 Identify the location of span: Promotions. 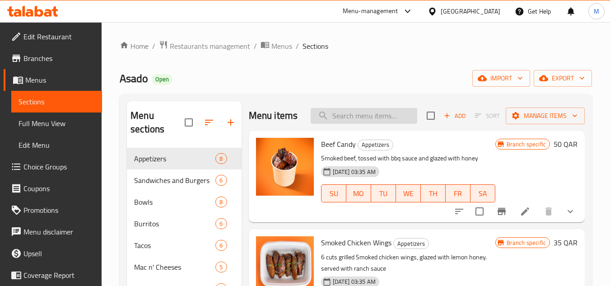
(59, 210).